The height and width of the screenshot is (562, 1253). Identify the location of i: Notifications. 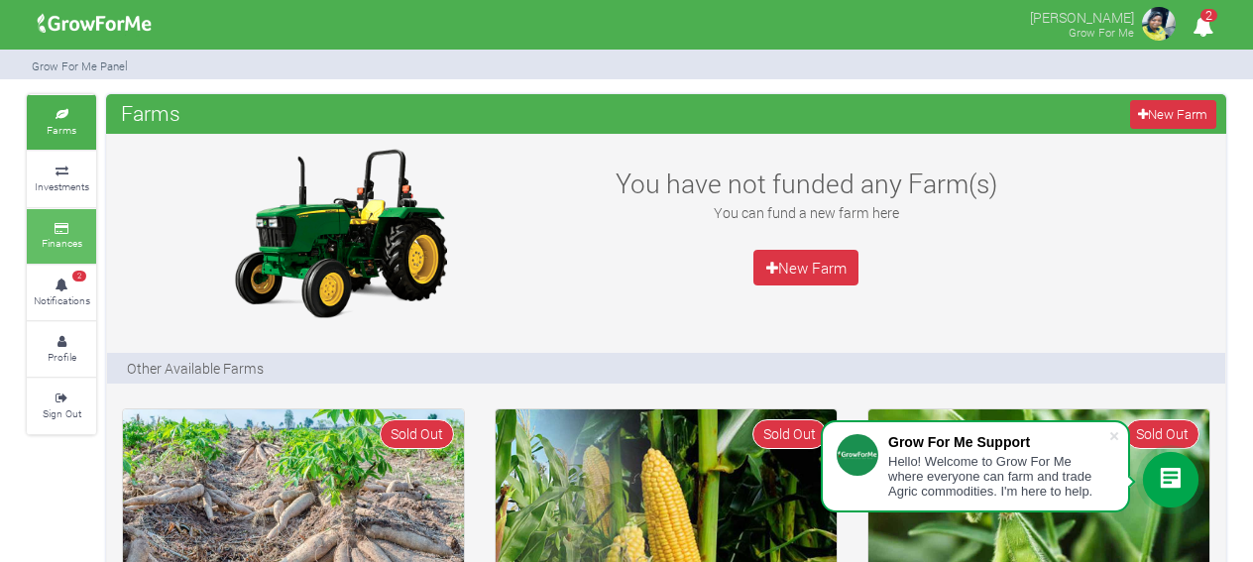
(1202, 26).